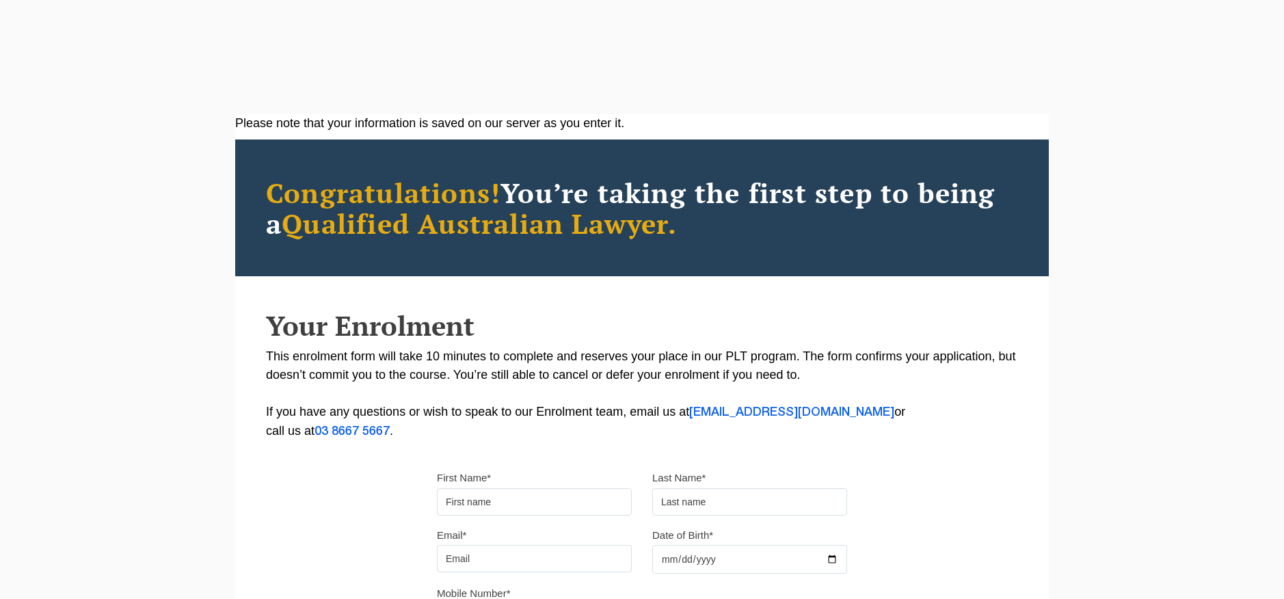 Image resolution: width=1284 pixels, height=599 pixels. What do you see at coordinates (642, 394) in the screenshot?
I see `p: This enrolment form will take 10 minutes to complete and reserves your place in our PLT program. ...` at bounding box center [642, 394].